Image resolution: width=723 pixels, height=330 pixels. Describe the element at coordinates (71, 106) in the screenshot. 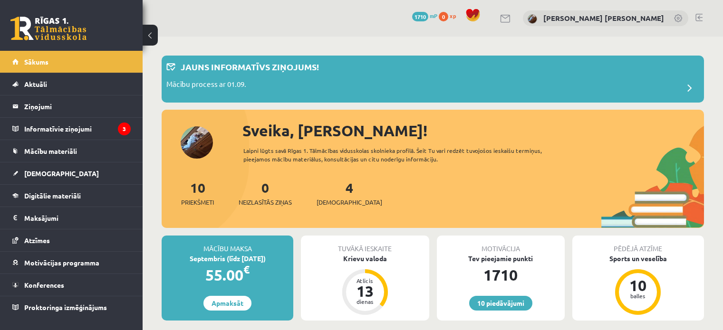

I see `a: Ziņojumi` at that location.